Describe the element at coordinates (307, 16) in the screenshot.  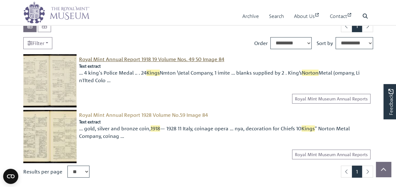
I see `a: About Us` at that location.